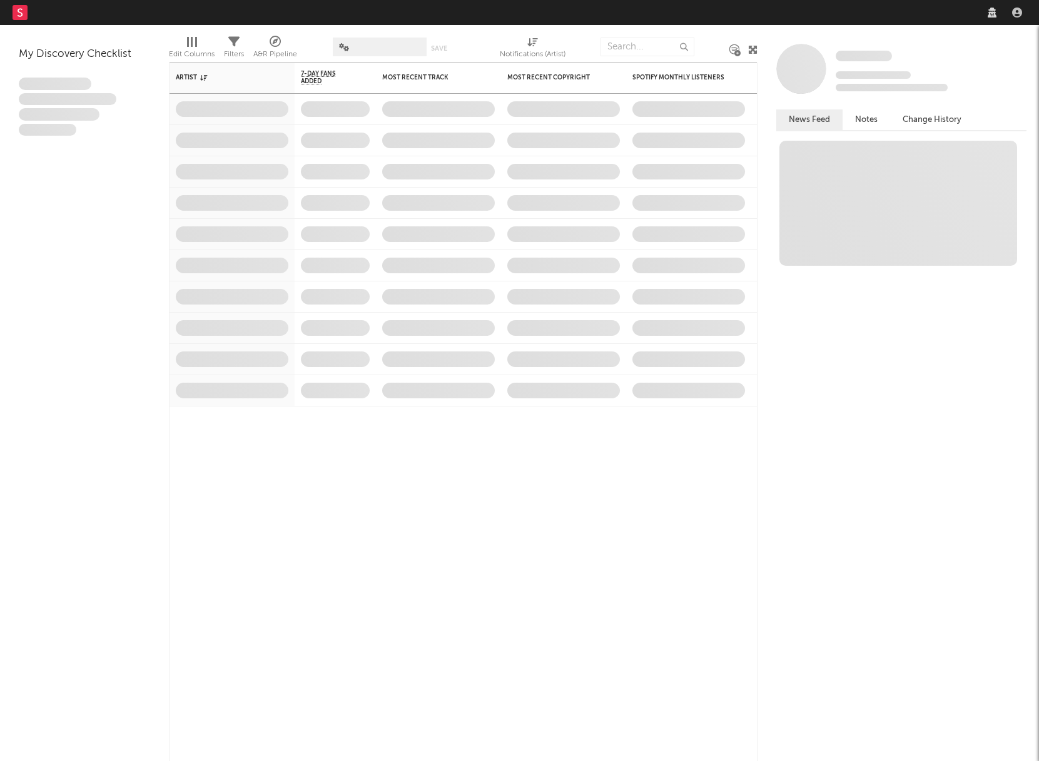  Describe the element at coordinates (866, 119) in the screenshot. I see `button: Notes` at that location.